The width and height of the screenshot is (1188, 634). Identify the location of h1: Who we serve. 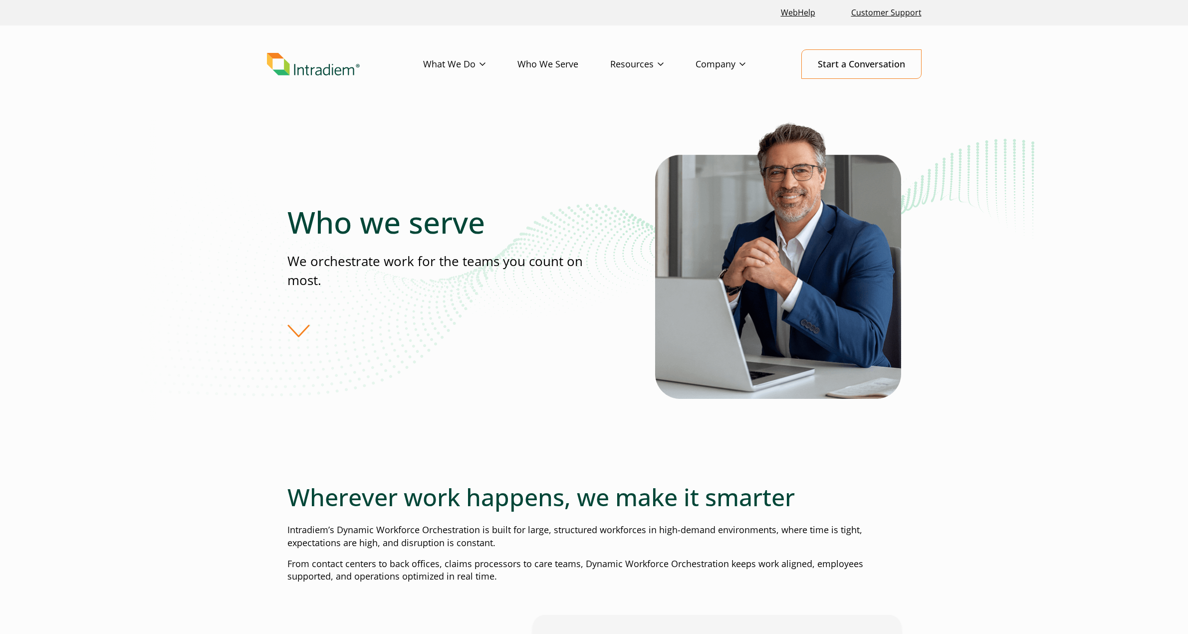
(440, 222).